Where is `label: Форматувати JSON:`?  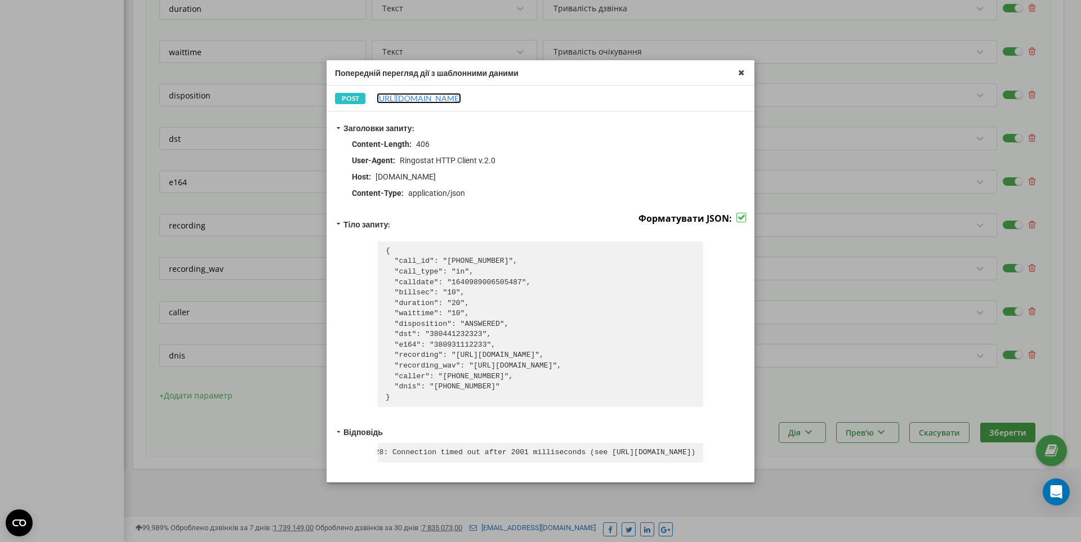
label: Форматувати JSON: is located at coordinates (685, 219).